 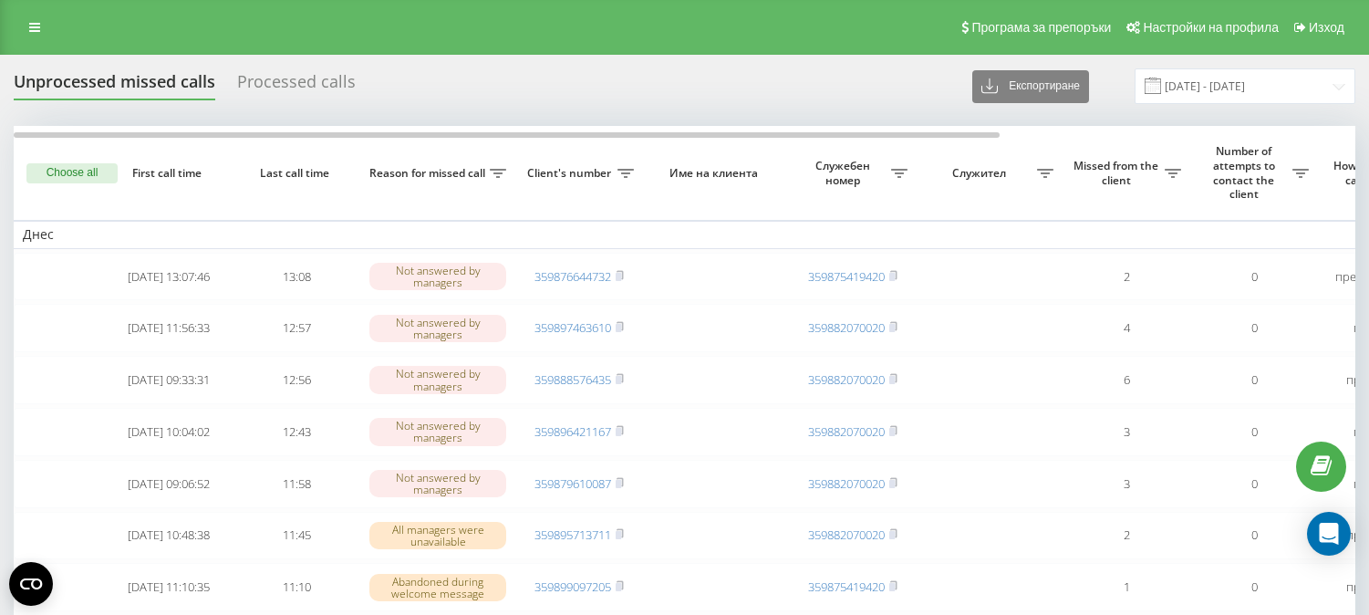 I want to click on button: Open CMP widget, so click(x=31, y=584).